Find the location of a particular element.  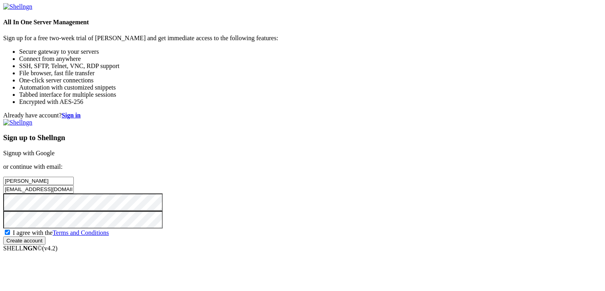

input: Create account is located at coordinates (24, 241).